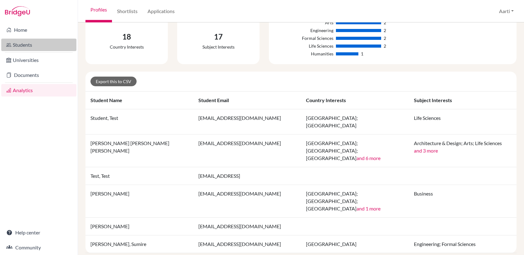 The height and width of the screenshot is (255, 524). Describe the element at coordinates (463, 151) in the screenshot. I see `td: Architecture & Design; Arts; Life Sciences` at that location.